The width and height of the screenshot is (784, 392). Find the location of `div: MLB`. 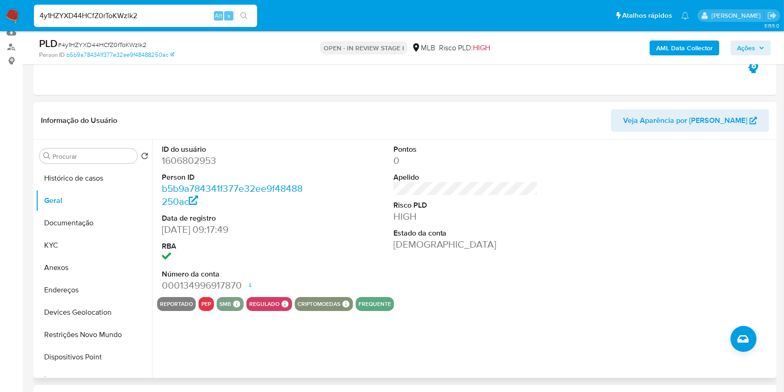

div: MLB is located at coordinates (423, 48).